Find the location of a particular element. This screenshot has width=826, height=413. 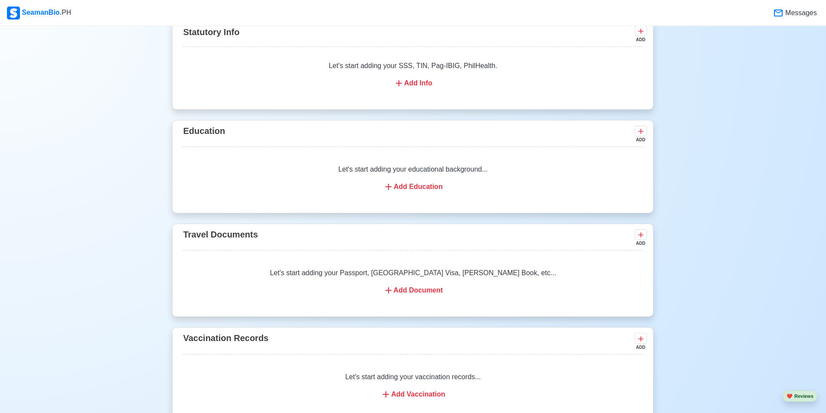

span: Education is located at coordinates (204, 131).